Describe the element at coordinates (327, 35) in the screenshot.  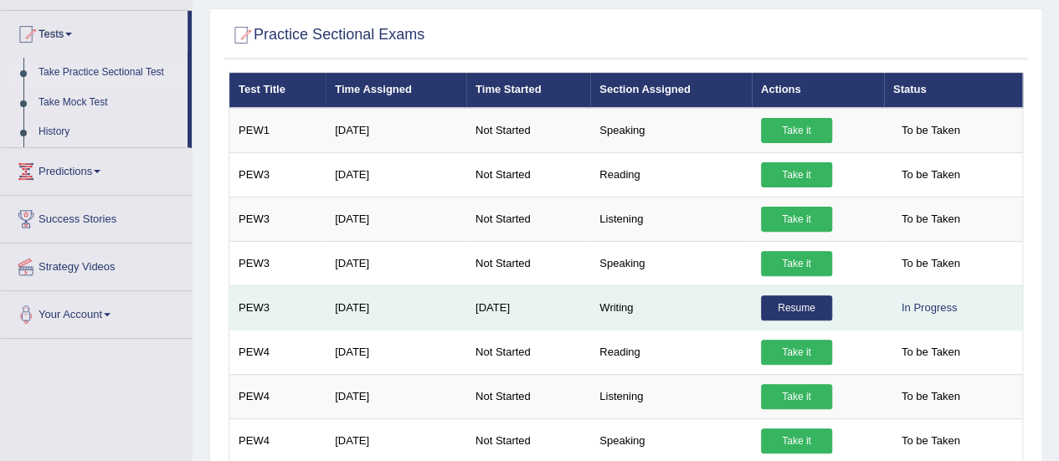
I see `h2: Practice Sectional Exams` at that location.